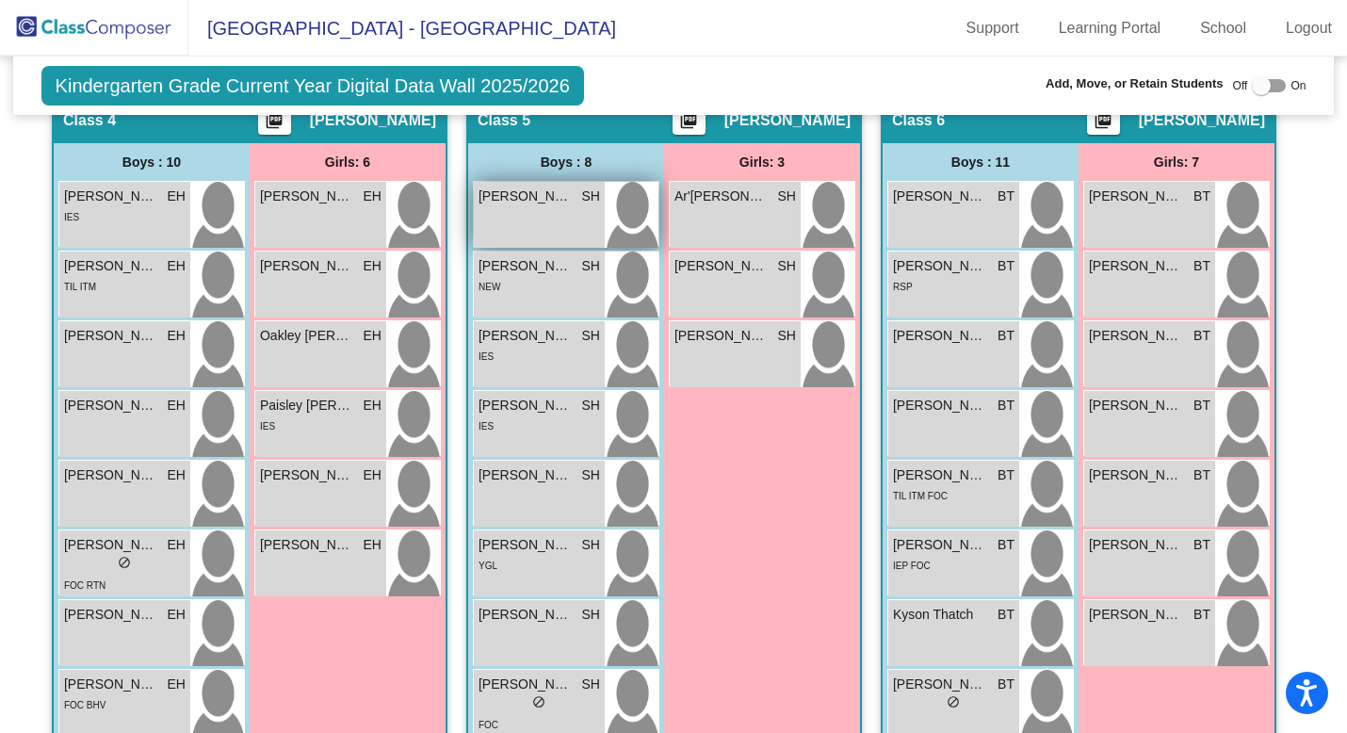 This screenshot has height=733, width=1347. What do you see at coordinates (152, 162) in the screenshot?
I see `div: Boys : 10` at bounding box center [152, 162].